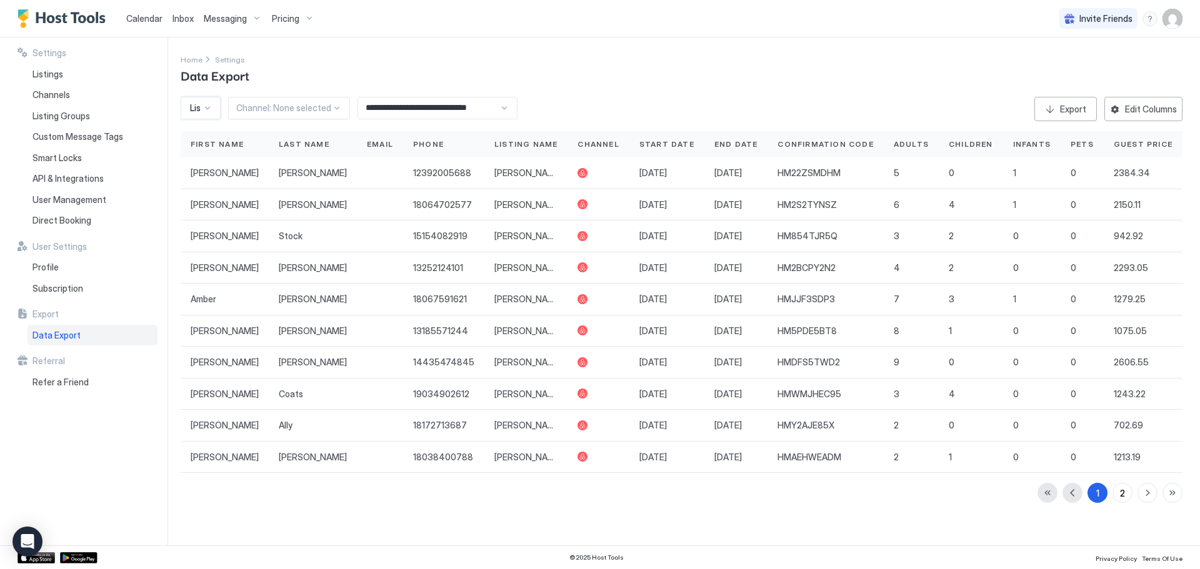  I want to click on span: Listing Name, so click(525, 144).